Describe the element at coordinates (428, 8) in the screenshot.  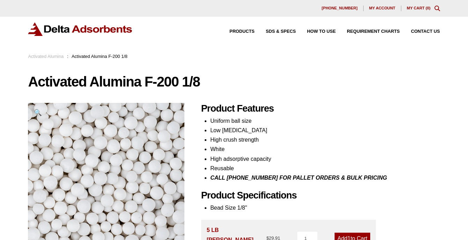
I see `span: 0` at that location.